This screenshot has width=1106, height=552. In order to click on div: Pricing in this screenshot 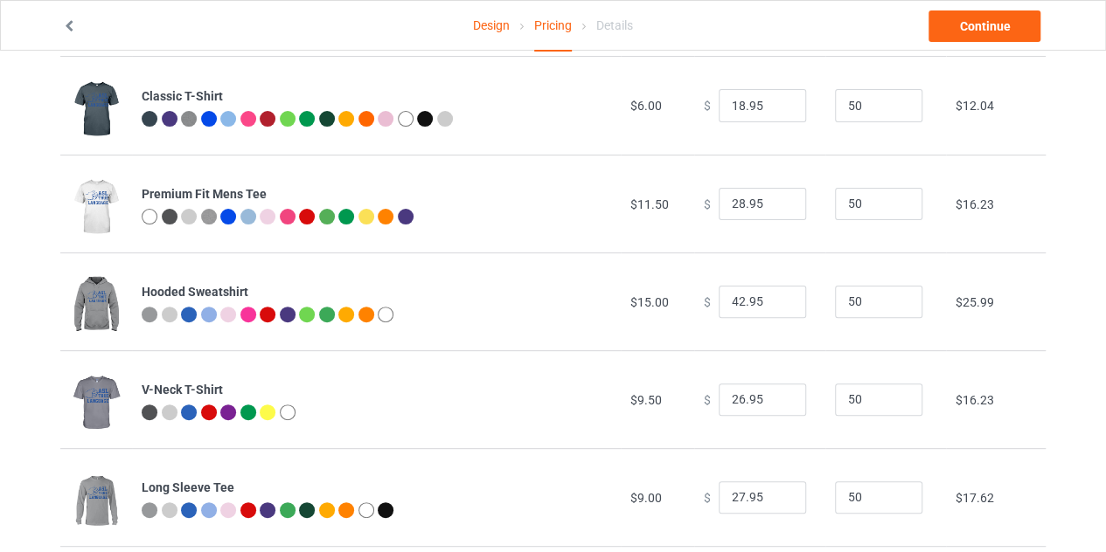, I will do `click(552, 26)`.